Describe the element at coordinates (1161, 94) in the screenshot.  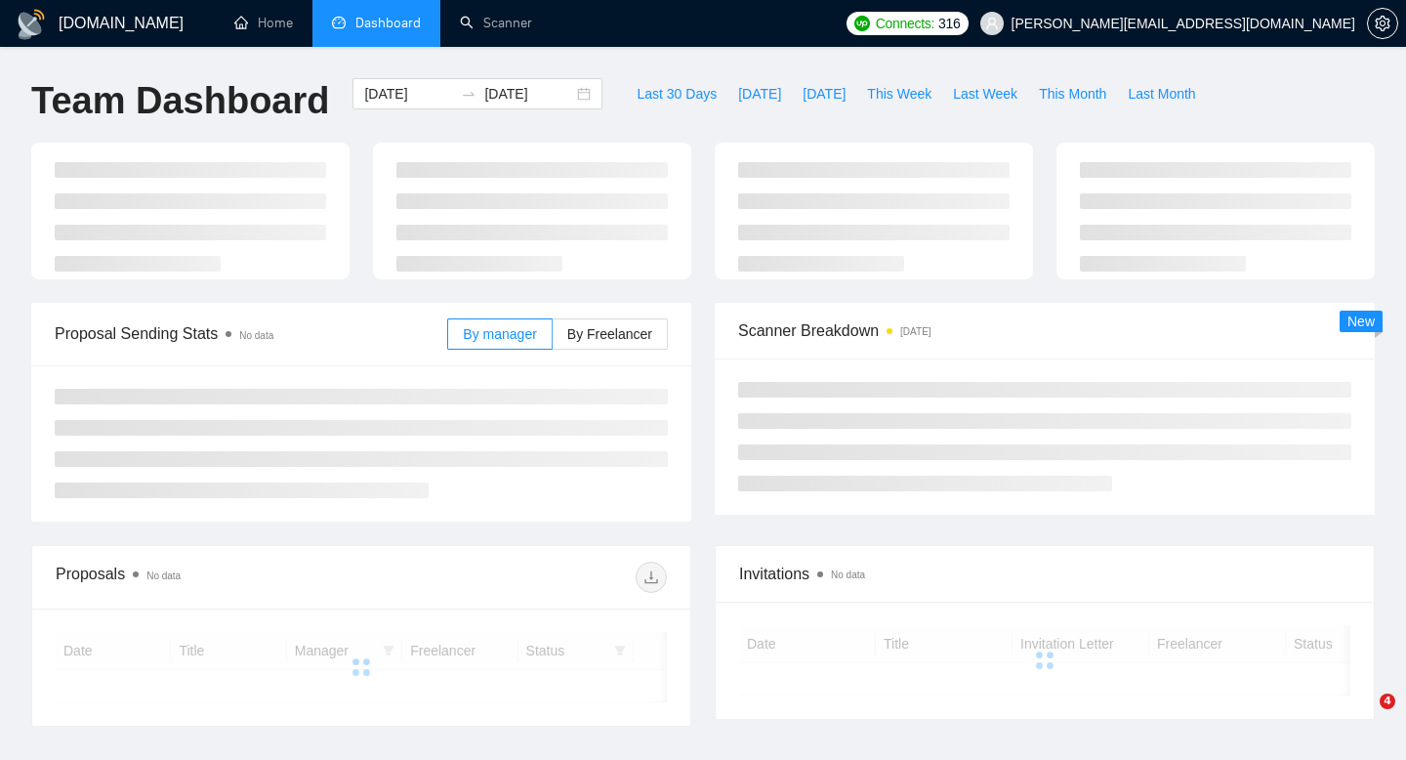
I see `button: Last Month` at that location.